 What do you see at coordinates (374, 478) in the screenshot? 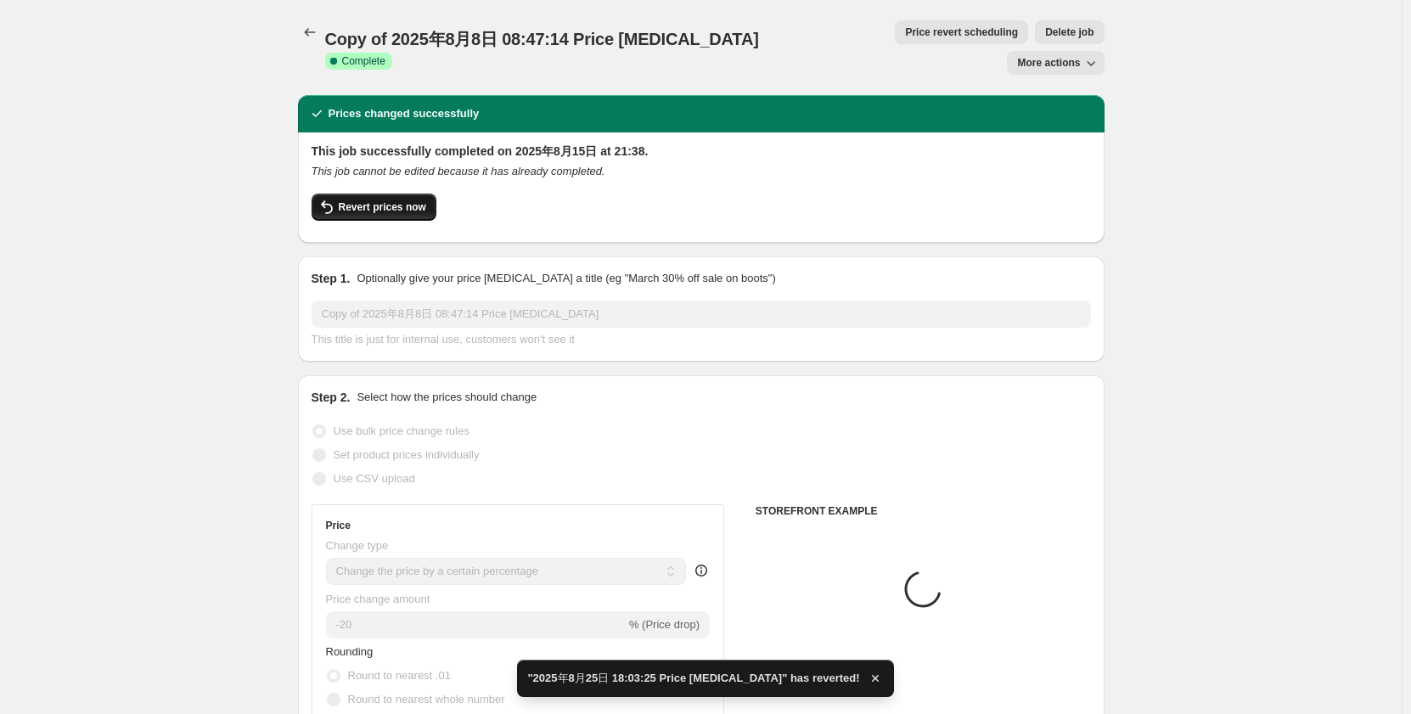
I see `span: Use CSV upload` at bounding box center [374, 478].